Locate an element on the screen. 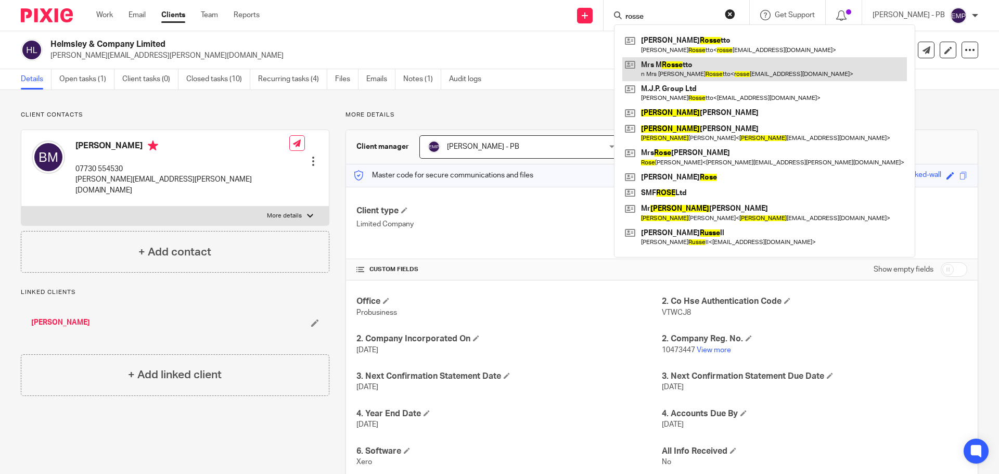  span: 10473447 is located at coordinates (679, 350).